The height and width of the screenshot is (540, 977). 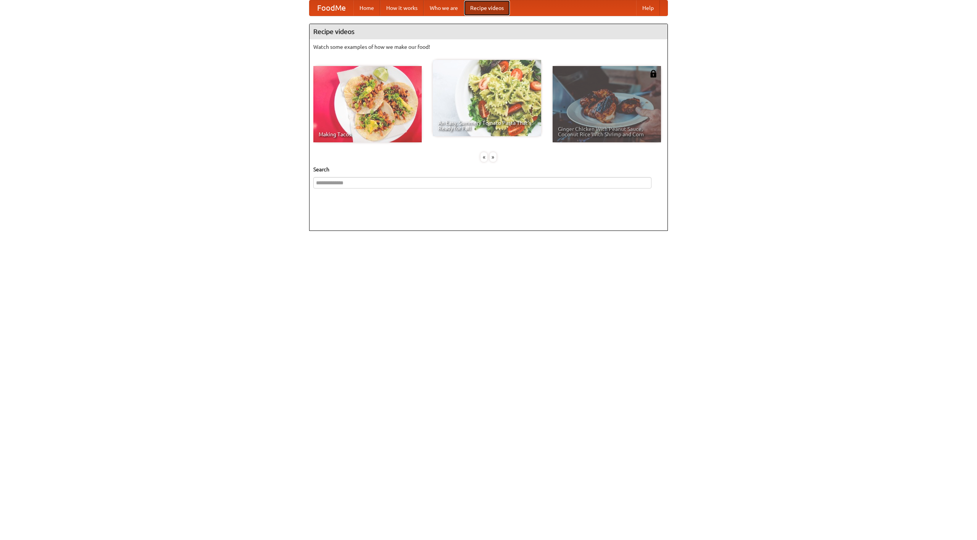 I want to click on h4: Recipe videos, so click(x=489, y=32).